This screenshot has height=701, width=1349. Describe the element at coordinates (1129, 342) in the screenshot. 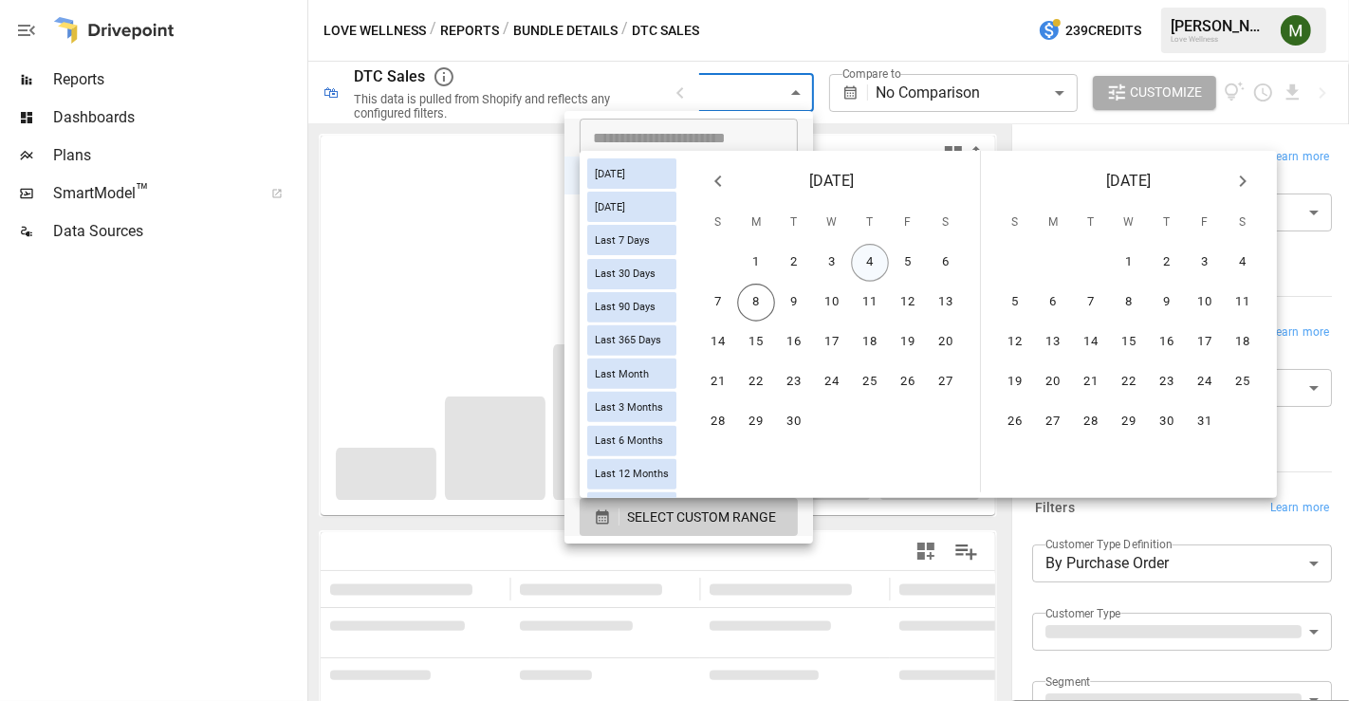

I see `button: 15` at that location.